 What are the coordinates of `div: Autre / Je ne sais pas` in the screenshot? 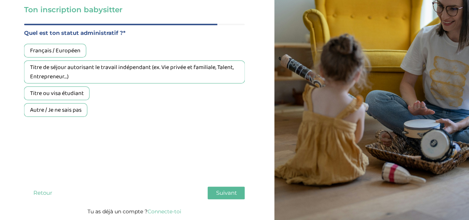 It's located at (56, 110).